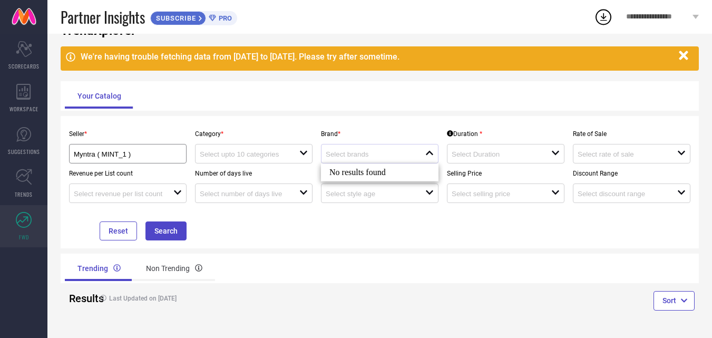 The image size is (712, 338). Describe the element at coordinates (496, 193) in the screenshot. I see `input: Select selling price` at that location.